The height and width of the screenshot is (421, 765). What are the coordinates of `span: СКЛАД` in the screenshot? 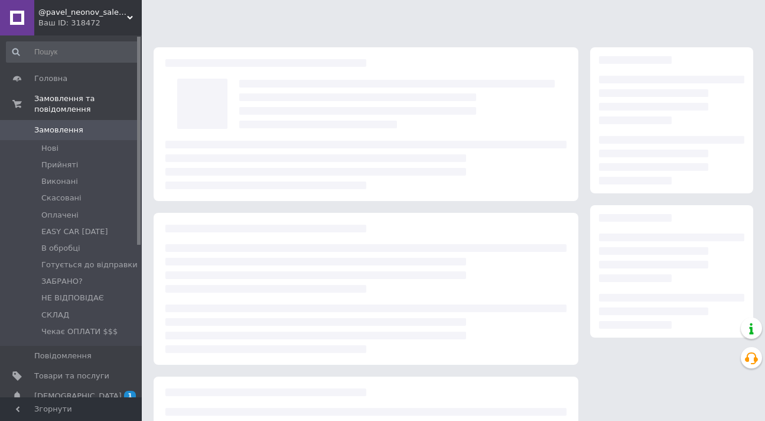 It's located at (55, 315).